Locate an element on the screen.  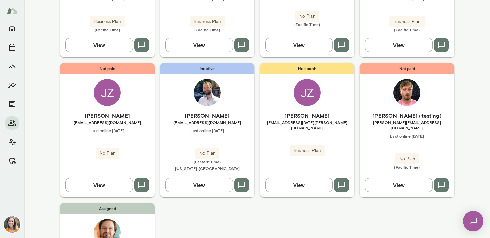
button: Client app is located at coordinates (12, 142).